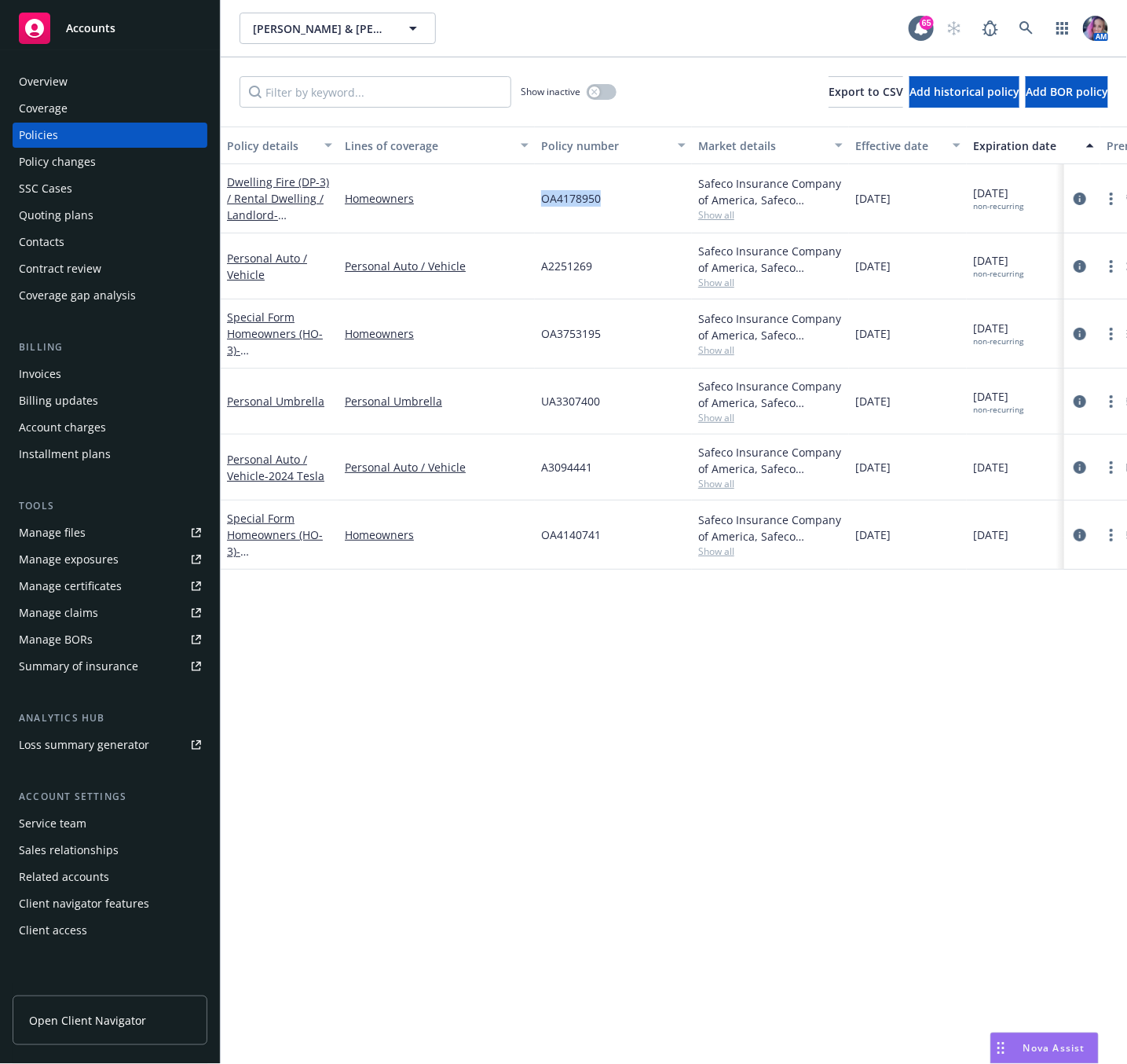  I want to click on div: 65, so click(927, 23).